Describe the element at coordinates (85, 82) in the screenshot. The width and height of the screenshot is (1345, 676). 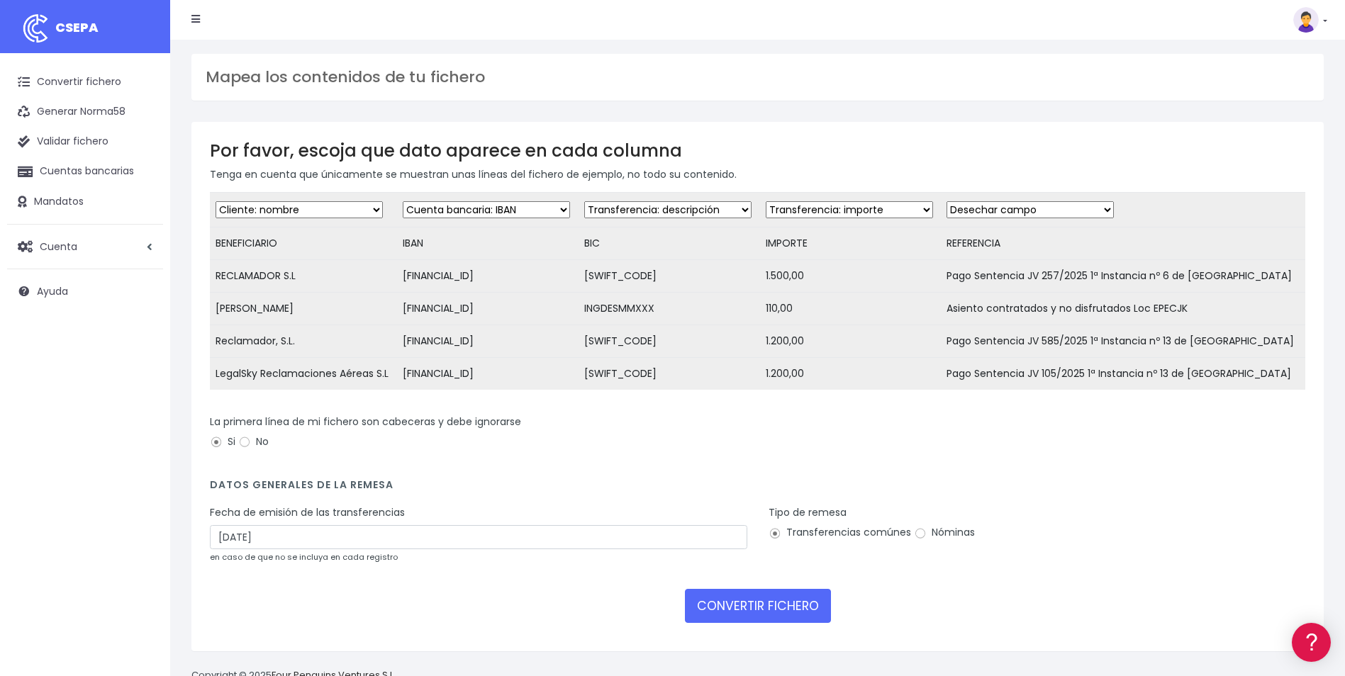
I see `a: Convertir fichero` at that location.